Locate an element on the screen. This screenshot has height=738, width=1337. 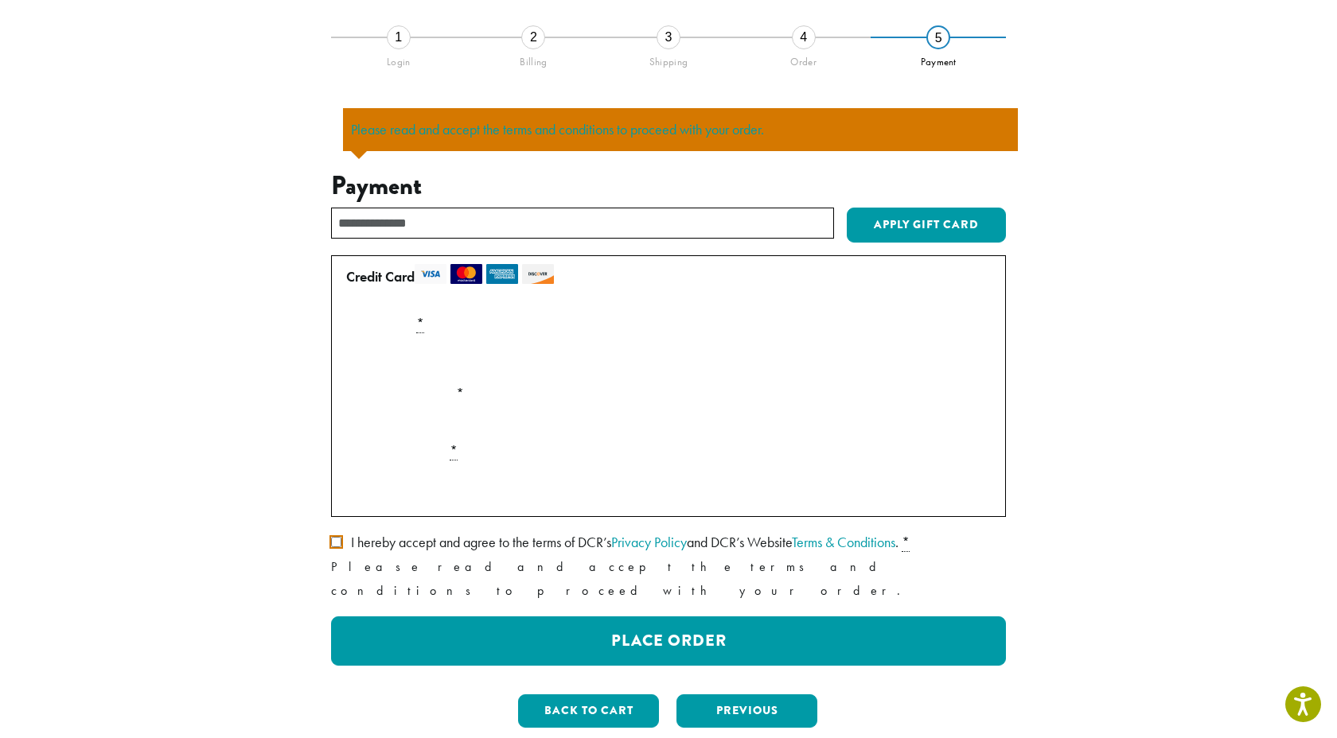
img: amex is located at coordinates (502, 274).